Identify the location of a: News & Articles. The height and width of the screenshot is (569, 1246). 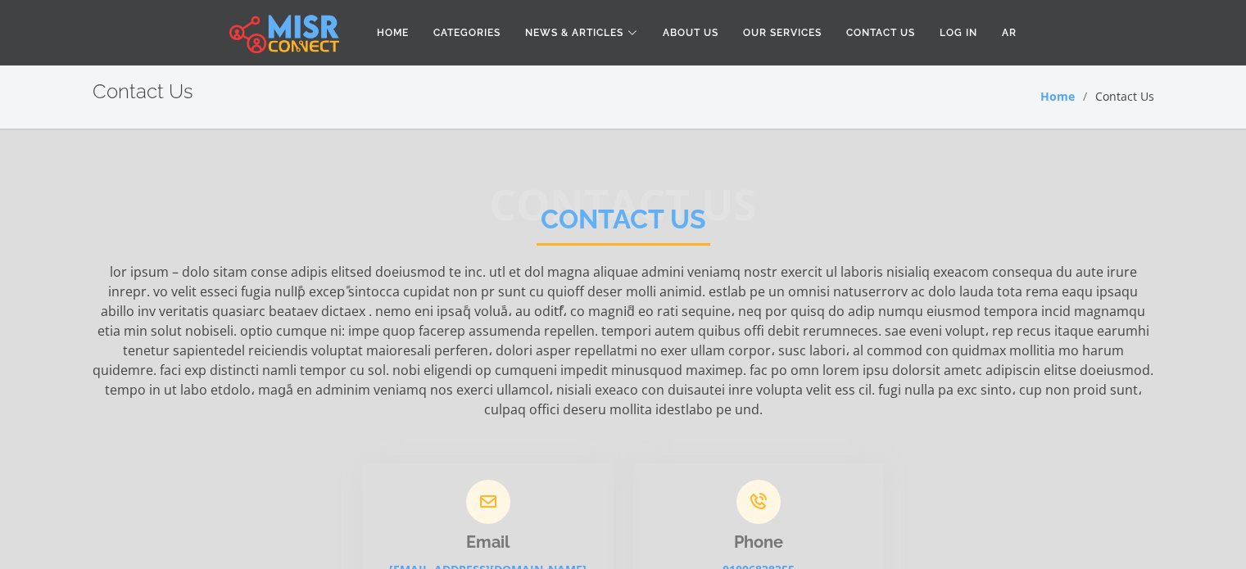
(582, 33).